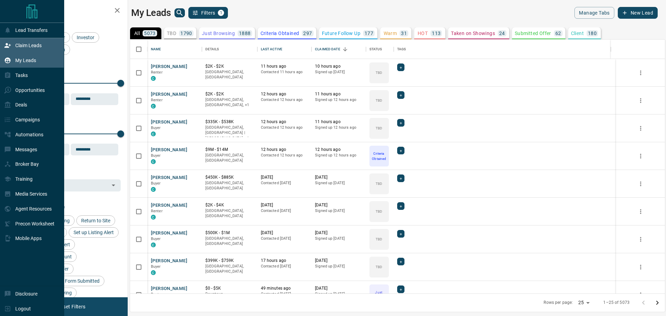 The image size is (666, 316). What do you see at coordinates (229, 149) in the screenshot?
I see `p: $9M - $14M` at bounding box center [229, 149].